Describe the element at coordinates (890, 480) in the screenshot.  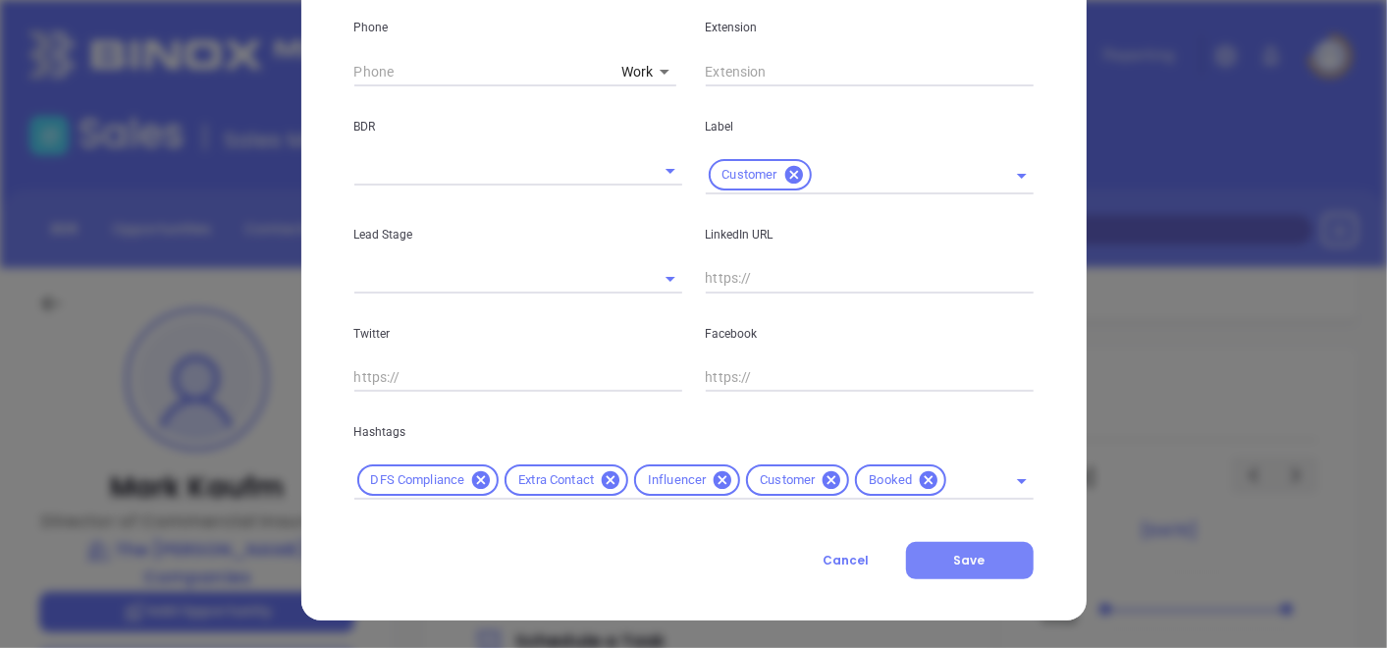
I see `span: Booked` at that location.